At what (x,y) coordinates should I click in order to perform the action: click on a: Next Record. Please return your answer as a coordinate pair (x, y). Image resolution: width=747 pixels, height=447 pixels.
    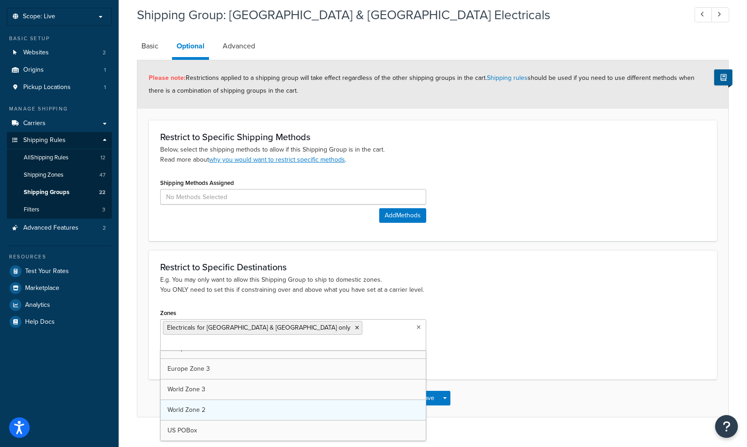
    Looking at the image, I should click on (720, 15).